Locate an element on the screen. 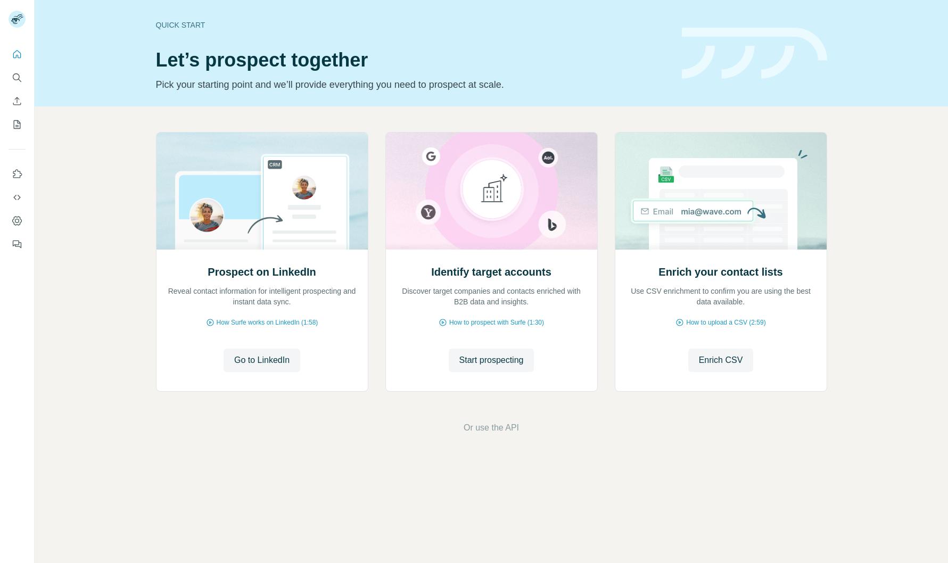 Image resolution: width=948 pixels, height=563 pixels. span: Enrich CSV is located at coordinates (721, 360).